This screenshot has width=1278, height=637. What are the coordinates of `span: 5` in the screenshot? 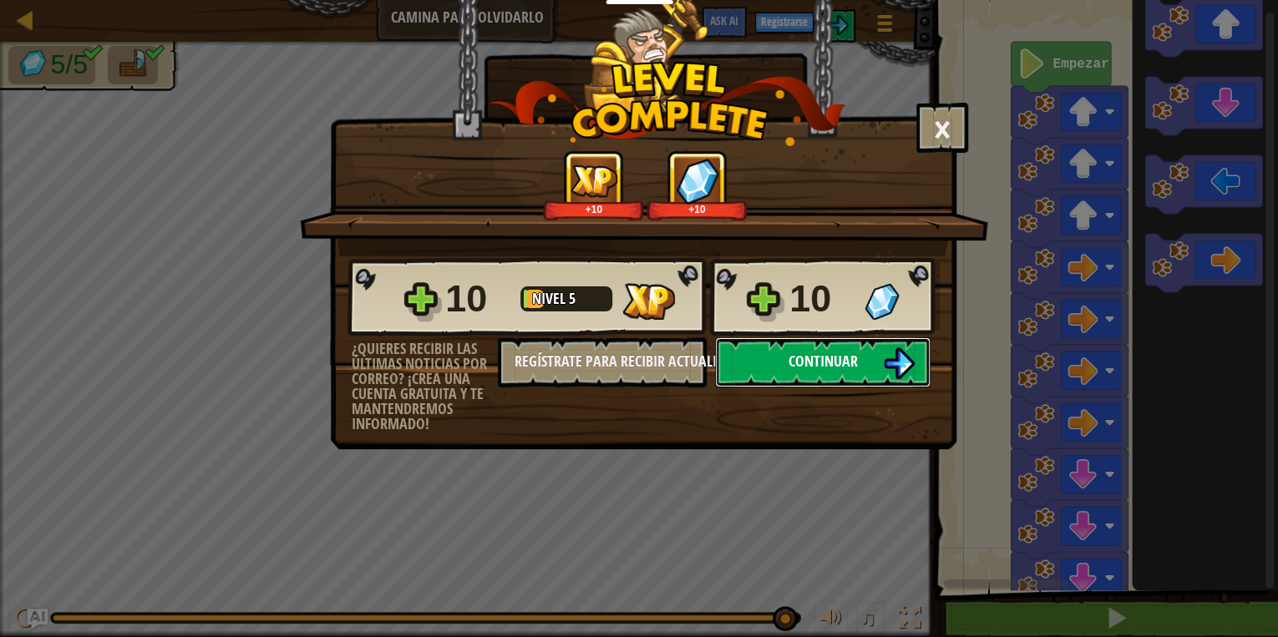 It's located at (572, 298).